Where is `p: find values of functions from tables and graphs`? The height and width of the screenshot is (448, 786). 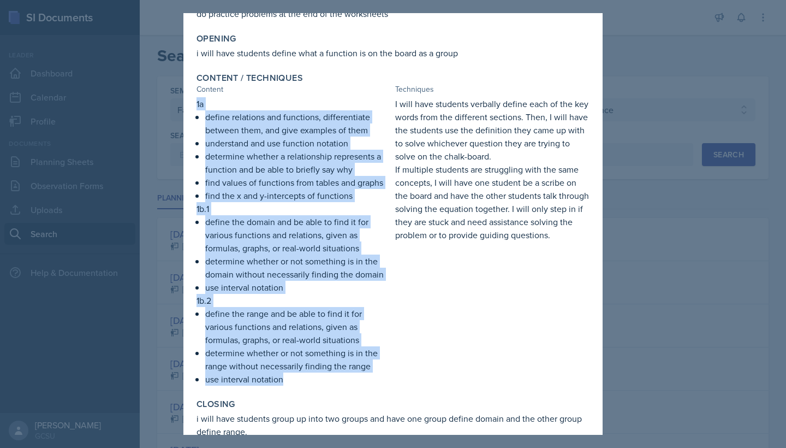 p: find values of functions from tables and graphs is located at coordinates (298, 182).